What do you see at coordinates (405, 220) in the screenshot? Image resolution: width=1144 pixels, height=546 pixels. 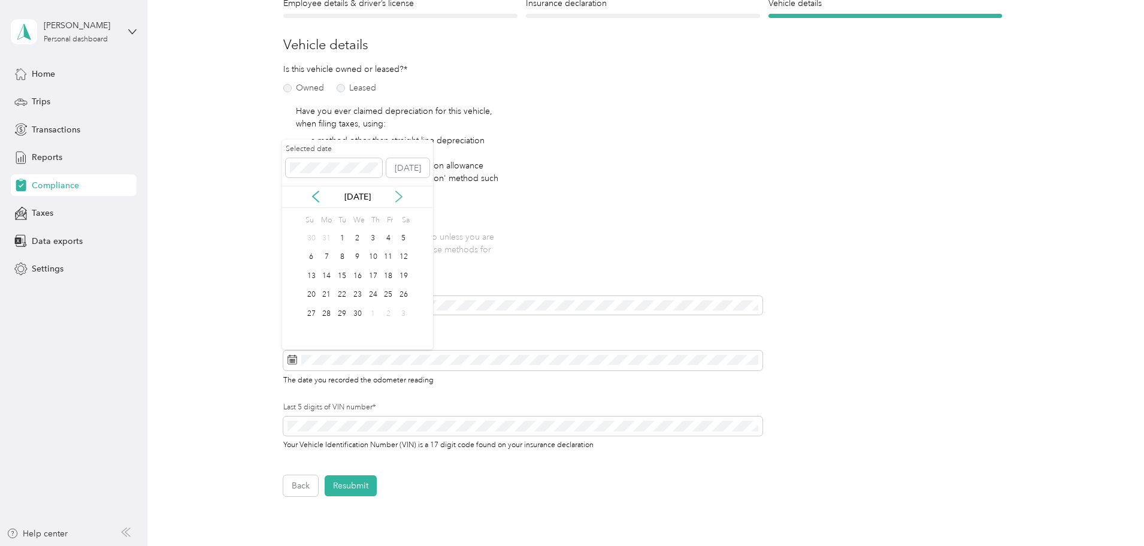 I see `div: Sa` at bounding box center [405, 220].